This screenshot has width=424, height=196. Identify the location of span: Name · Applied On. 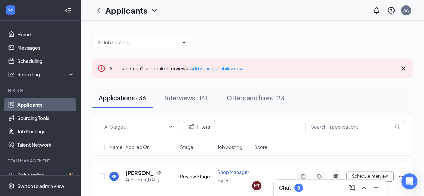
(129, 147).